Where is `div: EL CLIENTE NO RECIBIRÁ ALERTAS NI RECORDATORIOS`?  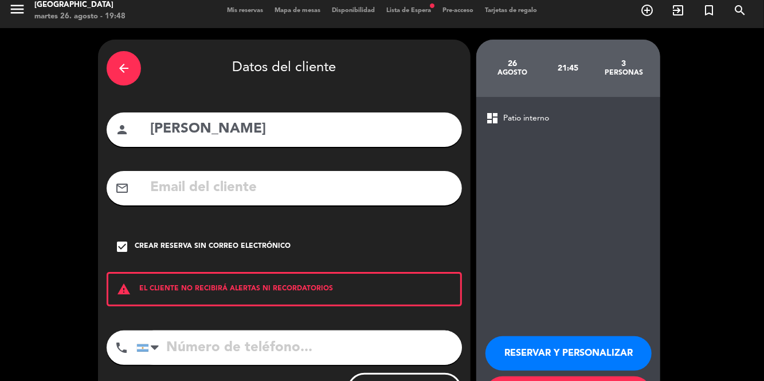 div: EL CLIENTE NO RECIBIRÁ ALERTAS NI RECORDATORIOS is located at coordinates (284, 289).